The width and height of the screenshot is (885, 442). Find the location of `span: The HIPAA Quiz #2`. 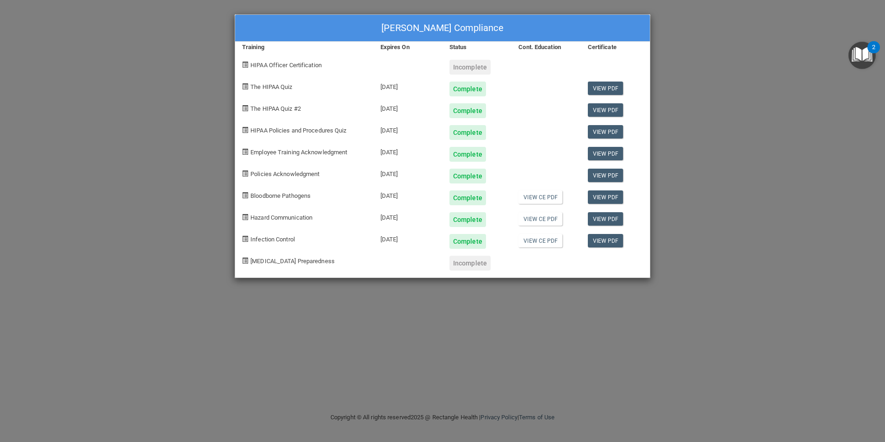

span: The HIPAA Quiz #2 is located at coordinates (275, 108).